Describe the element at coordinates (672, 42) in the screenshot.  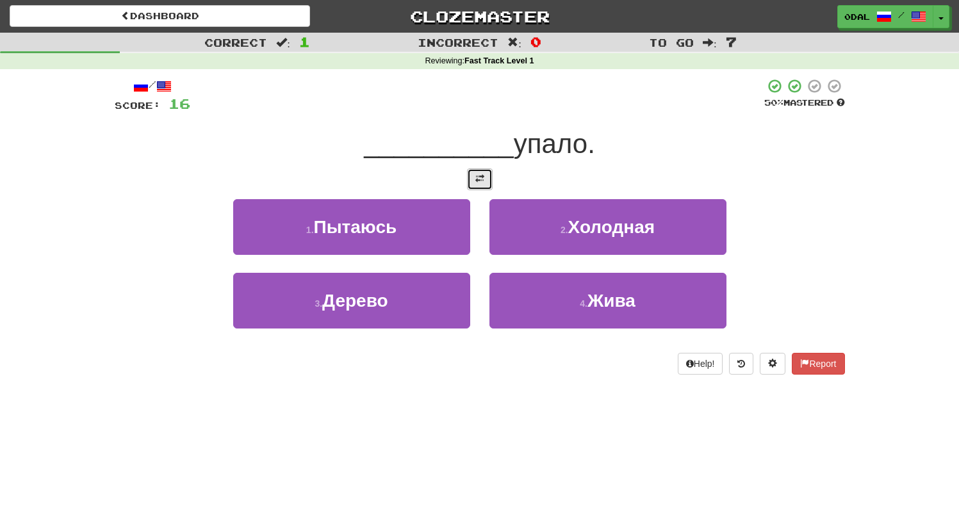
I see `span: To go` at that location.